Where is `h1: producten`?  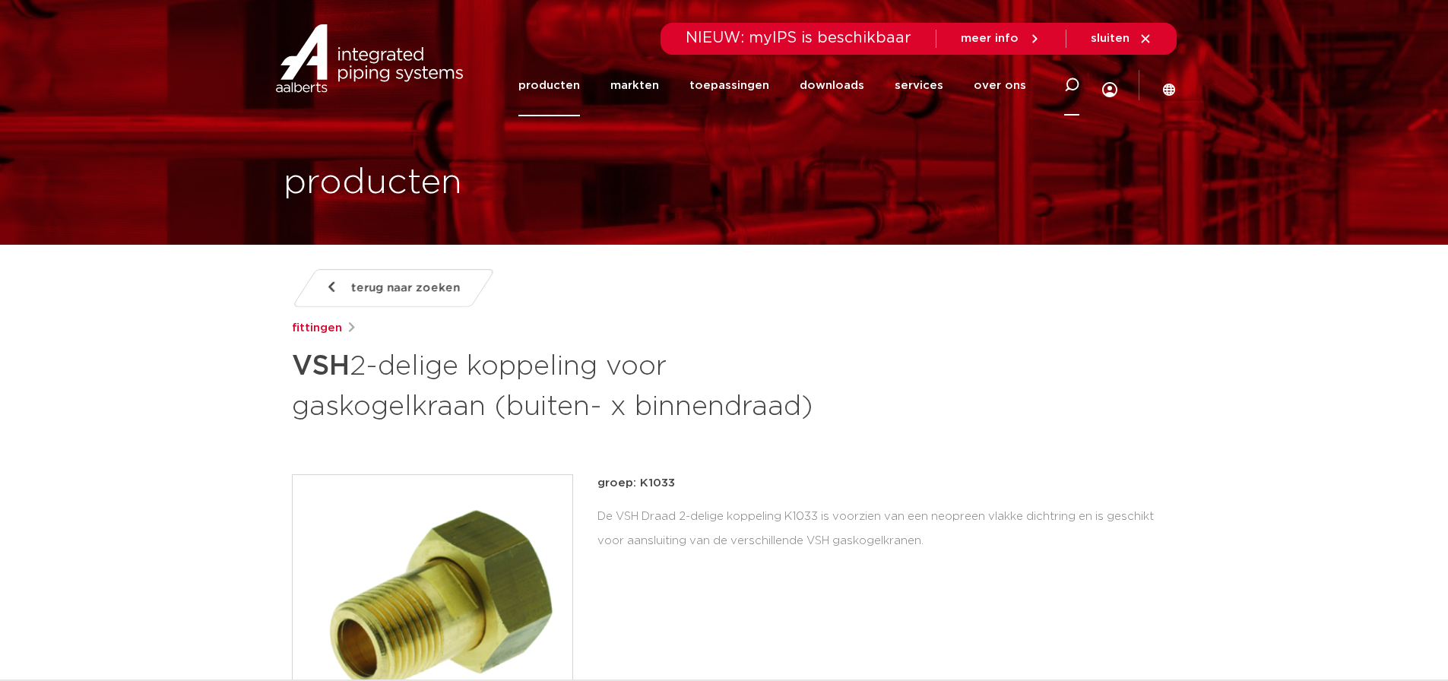 h1: producten is located at coordinates (372, 183).